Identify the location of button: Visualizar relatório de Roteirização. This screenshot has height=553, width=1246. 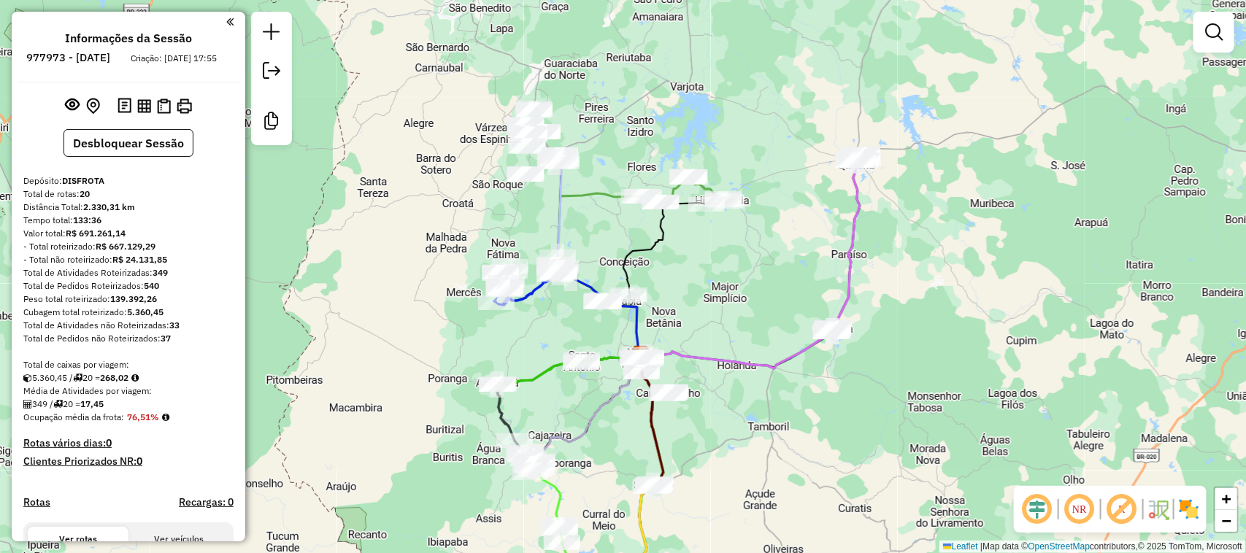
(144, 105).